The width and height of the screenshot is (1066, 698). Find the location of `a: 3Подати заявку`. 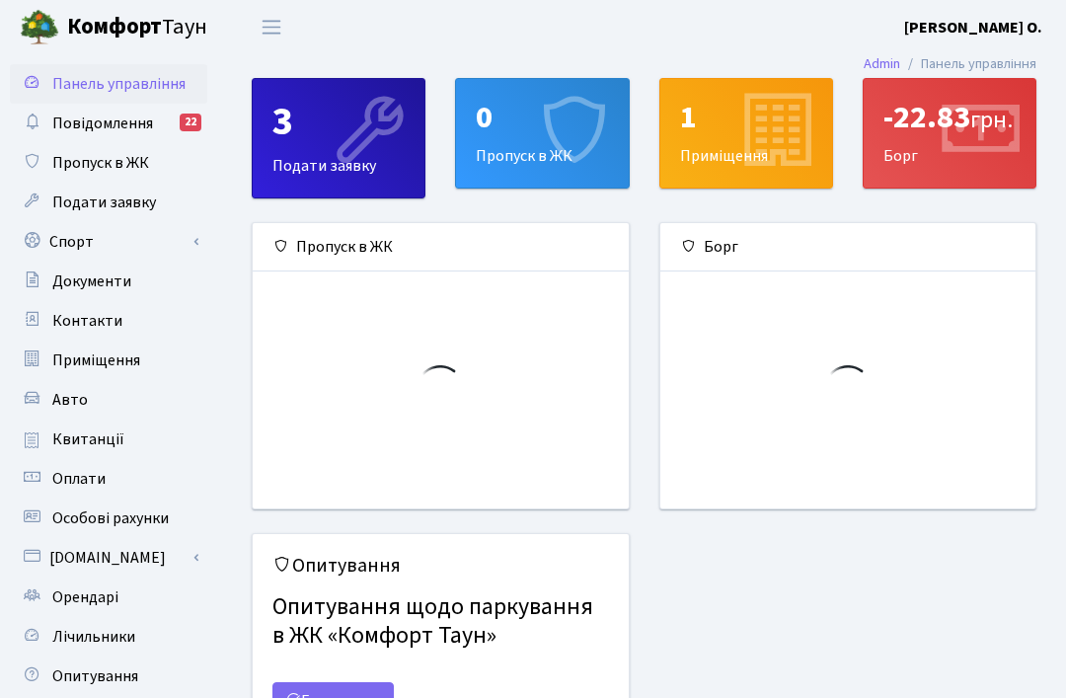

a: 3Подати заявку is located at coordinates (338, 138).